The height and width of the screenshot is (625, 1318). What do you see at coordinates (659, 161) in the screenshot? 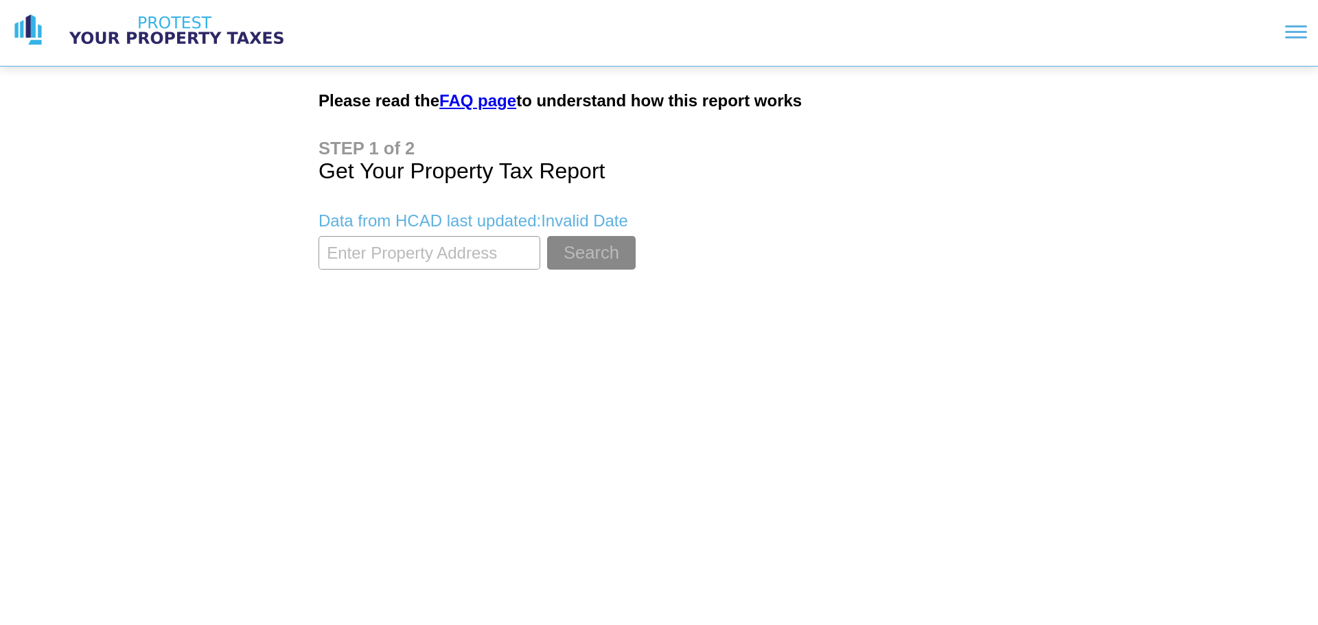
I see `h1: Get Your Property Tax Report` at bounding box center [659, 161].